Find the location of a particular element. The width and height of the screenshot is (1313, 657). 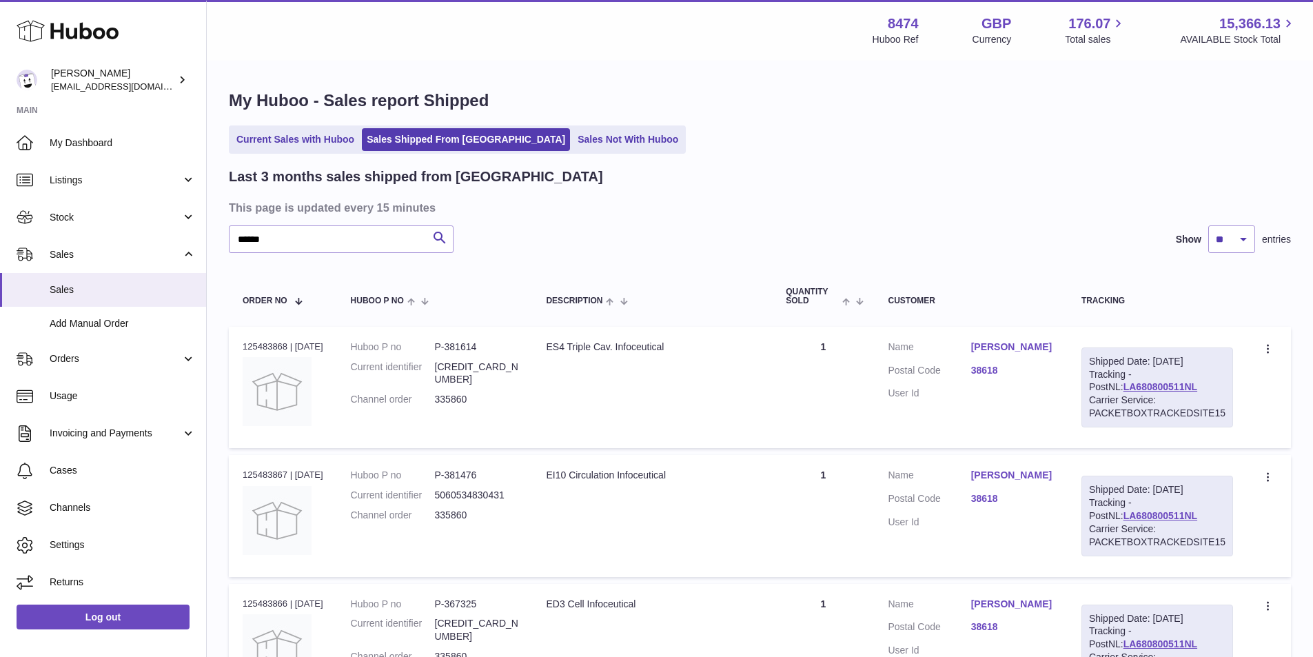

span: Invoicing and Payments is located at coordinates (115, 433).